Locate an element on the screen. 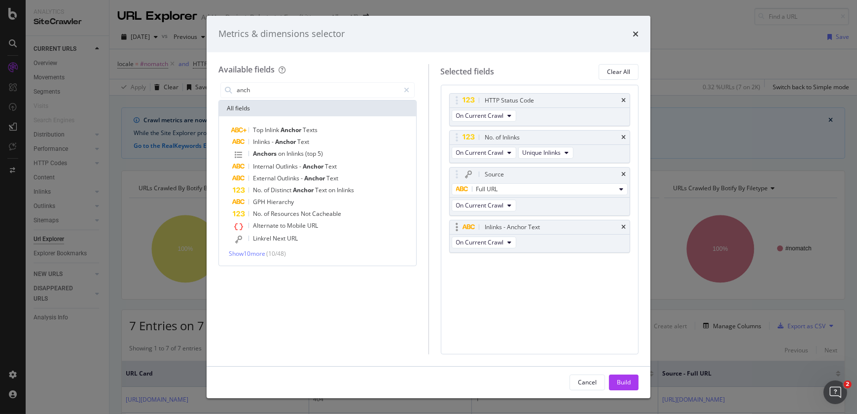  div: All fields is located at coordinates (318, 108).